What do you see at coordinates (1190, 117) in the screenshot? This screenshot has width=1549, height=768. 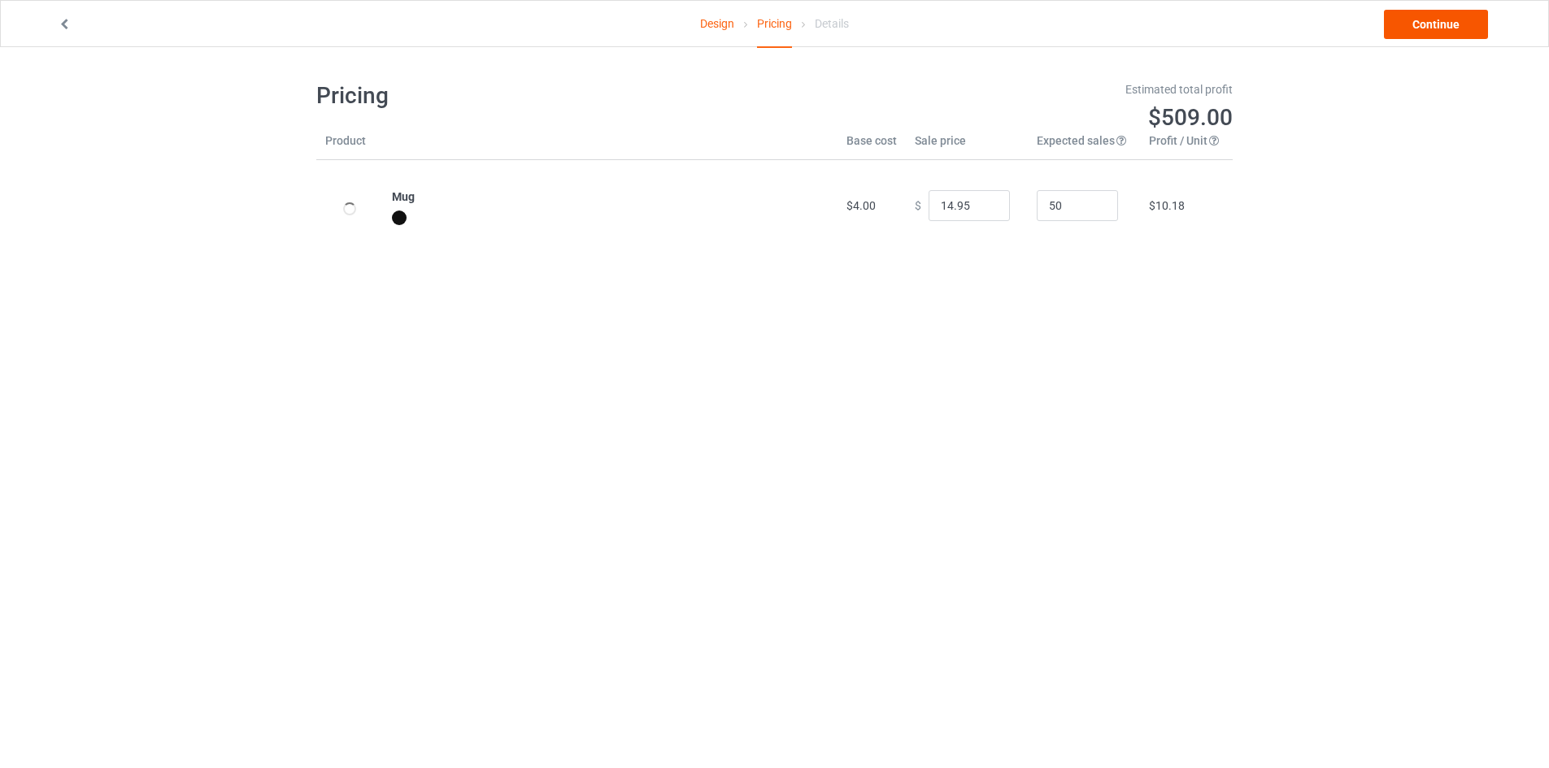 I see `span: $509.00` at bounding box center [1190, 117].